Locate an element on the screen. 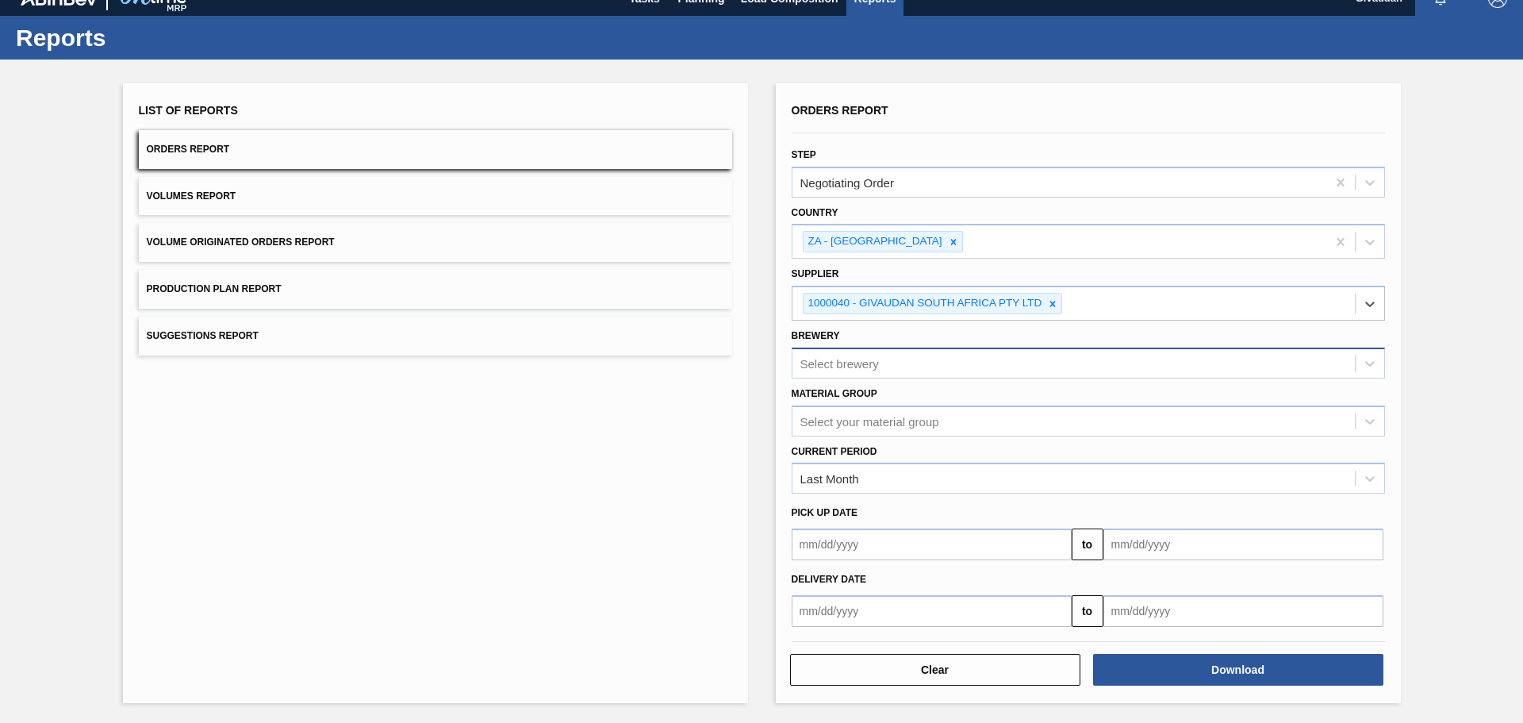 The width and height of the screenshot is (1523, 723). h1: Reports is located at coordinates (156, 37).